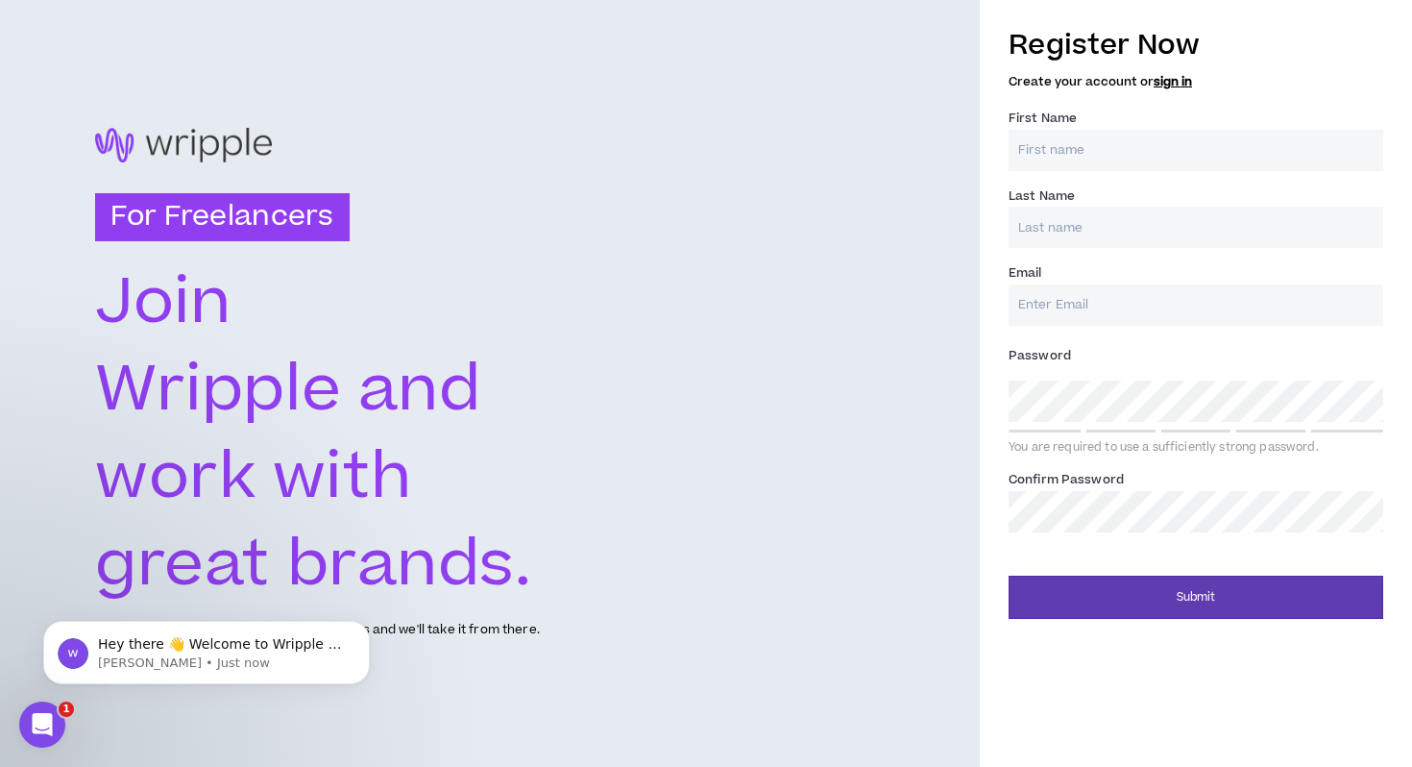 Image resolution: width=1412 pixels, height=767 pixels. Describe the element at coordinates (1042, 196) in the screenshot. I see `label: Last Name` at that location.